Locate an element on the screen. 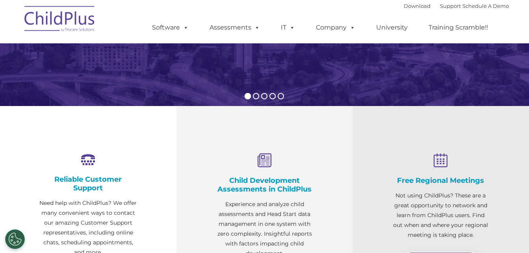 This screenshot has height=253, width=529. a: Training Scramble!! is located at coordinates (458, 28).